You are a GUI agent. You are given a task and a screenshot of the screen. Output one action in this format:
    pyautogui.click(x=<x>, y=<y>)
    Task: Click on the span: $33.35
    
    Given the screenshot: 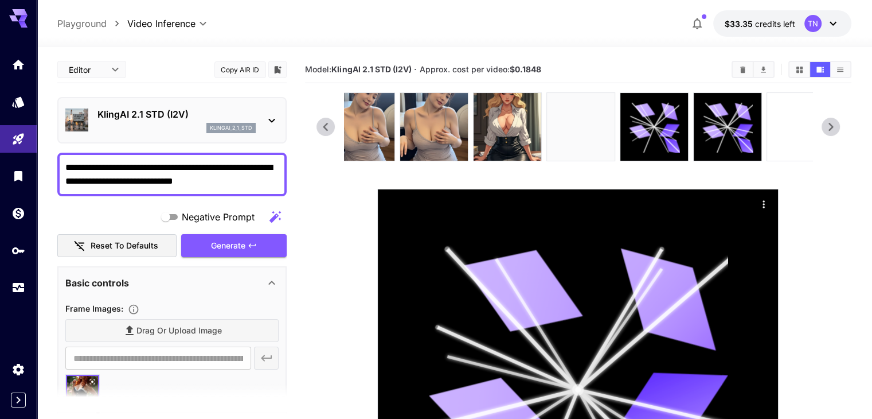 What is the action you would take?
    pyautogui.click(x=740, y=24)
    